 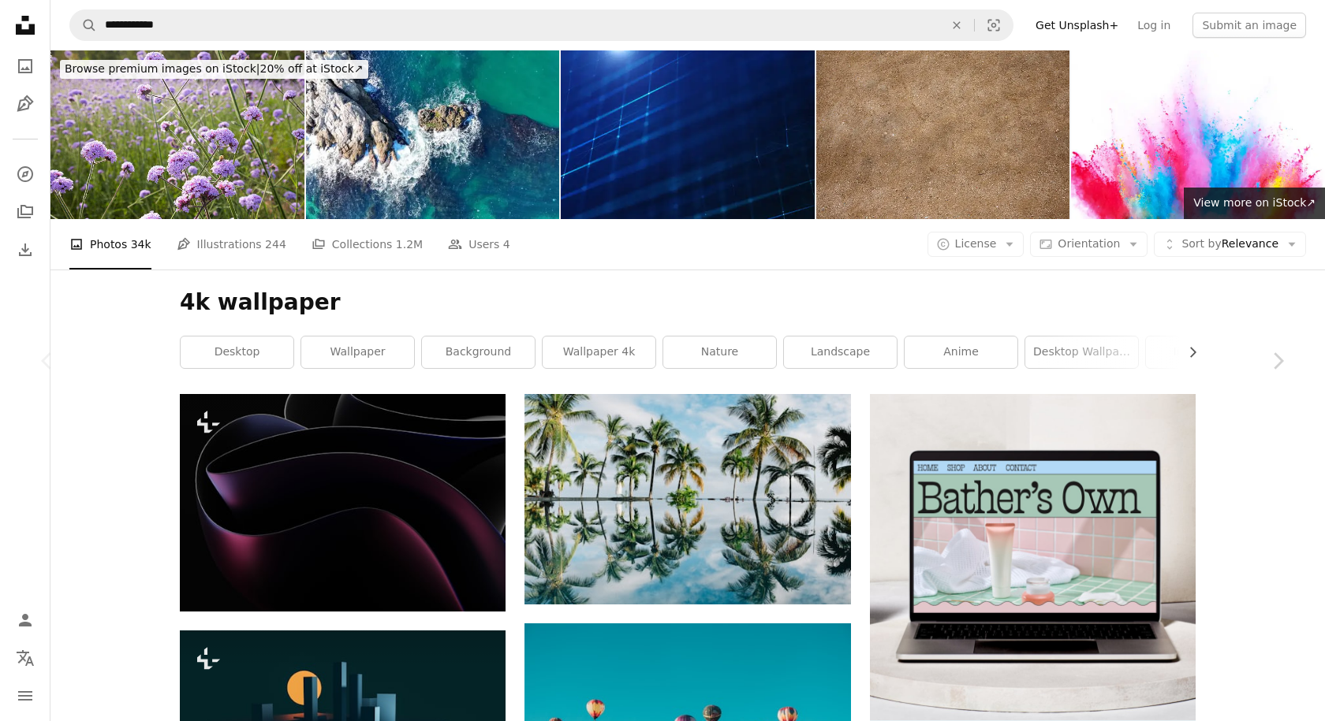 What do you see at coordinates (1154, 25) in the screenshot?
I see `a: Log in` at bounding box center [1154, 25].